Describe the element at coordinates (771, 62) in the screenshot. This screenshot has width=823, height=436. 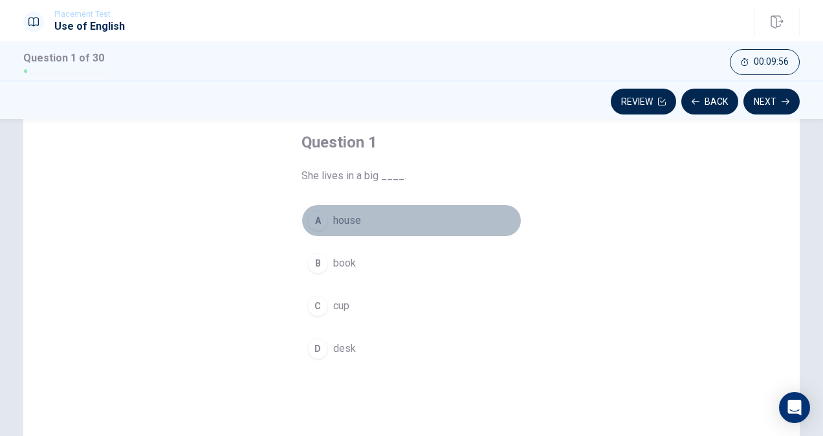
I see `span: 00:09:56` at that location.